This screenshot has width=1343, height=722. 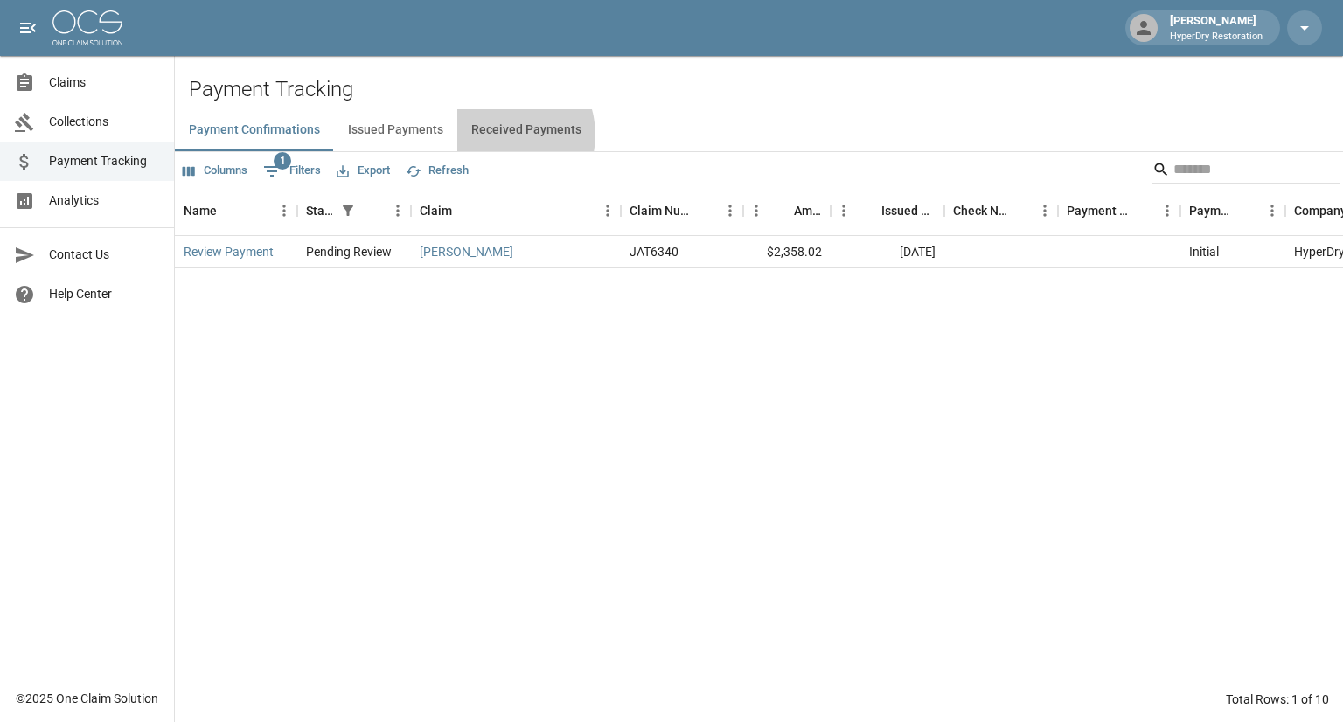 What do you see at coordinates (254, 130) in the screenshot?
I see `button: Payment Confirmations` at bounding box center [254, 130].